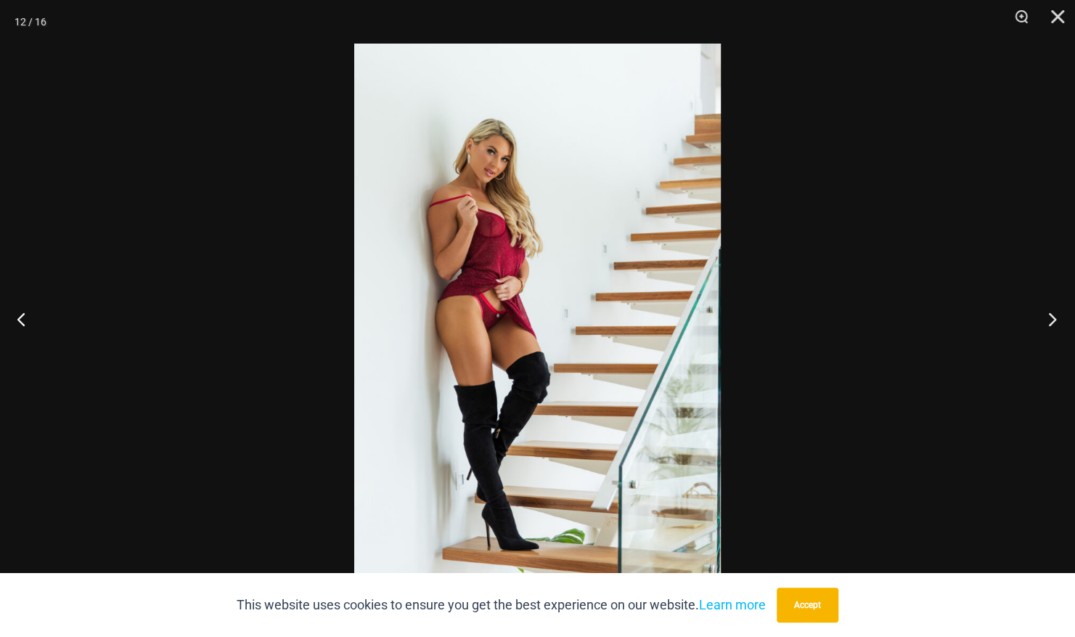 This screenshot has height=637, width=1075. Describe the element at coordinates (1047, 319) in the screenshot. I see `button: Next` at that location.